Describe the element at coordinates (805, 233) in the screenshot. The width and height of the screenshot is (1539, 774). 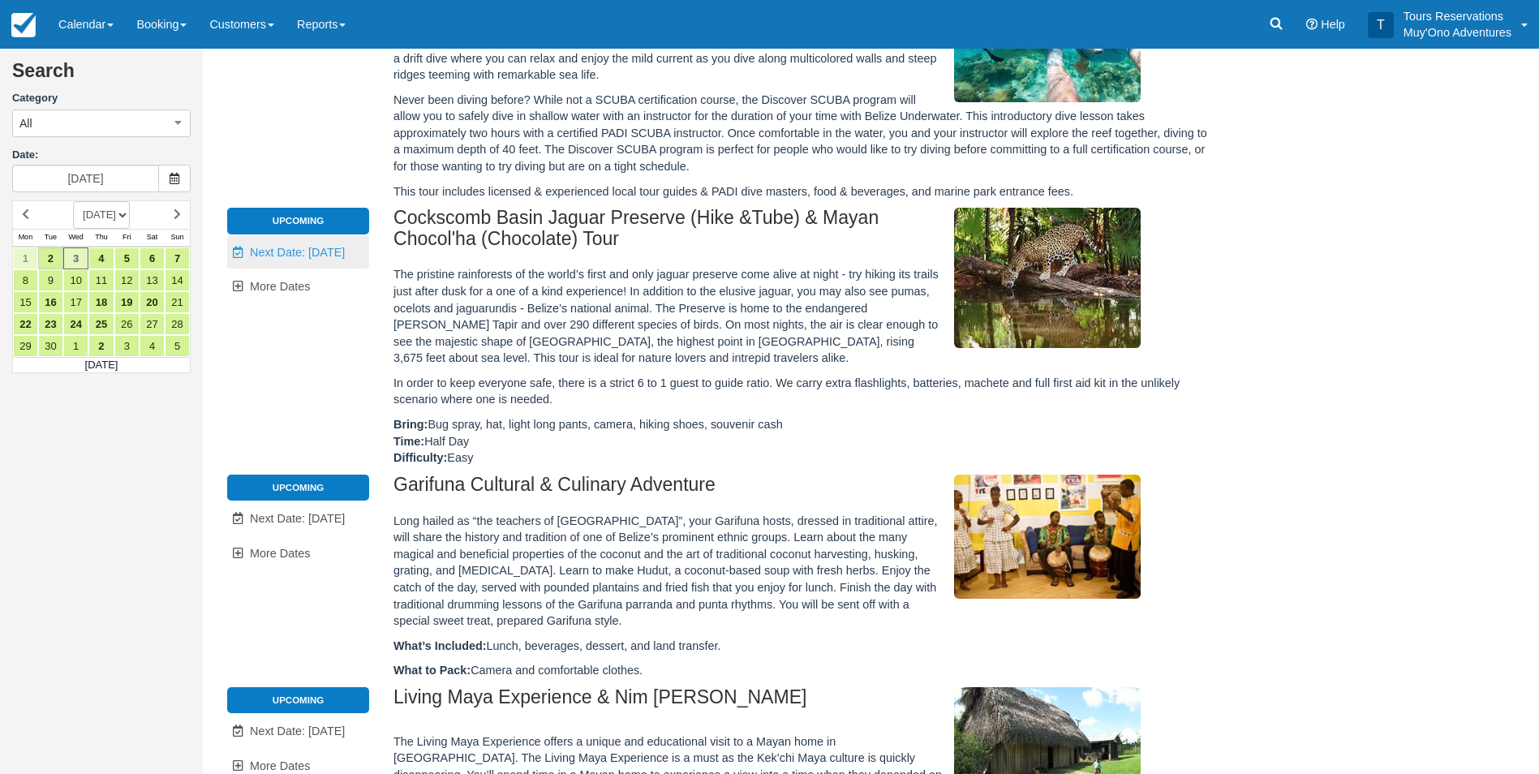
I see `h2: Cockscomb Basin Jaguar Preserve (Hike &Tube) & Mayan Chocol'ha (Chocolate) Tour` at that location.